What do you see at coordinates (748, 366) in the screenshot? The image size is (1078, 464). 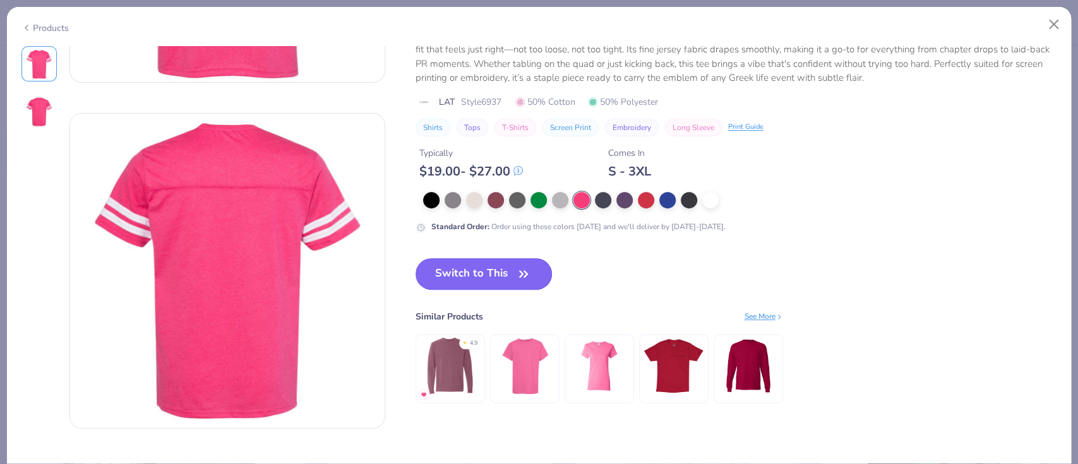 I see `img: Hanes Adult 6.1 Oz. Long-Sleeve Beefy-T` at bounding box center [748, 366].